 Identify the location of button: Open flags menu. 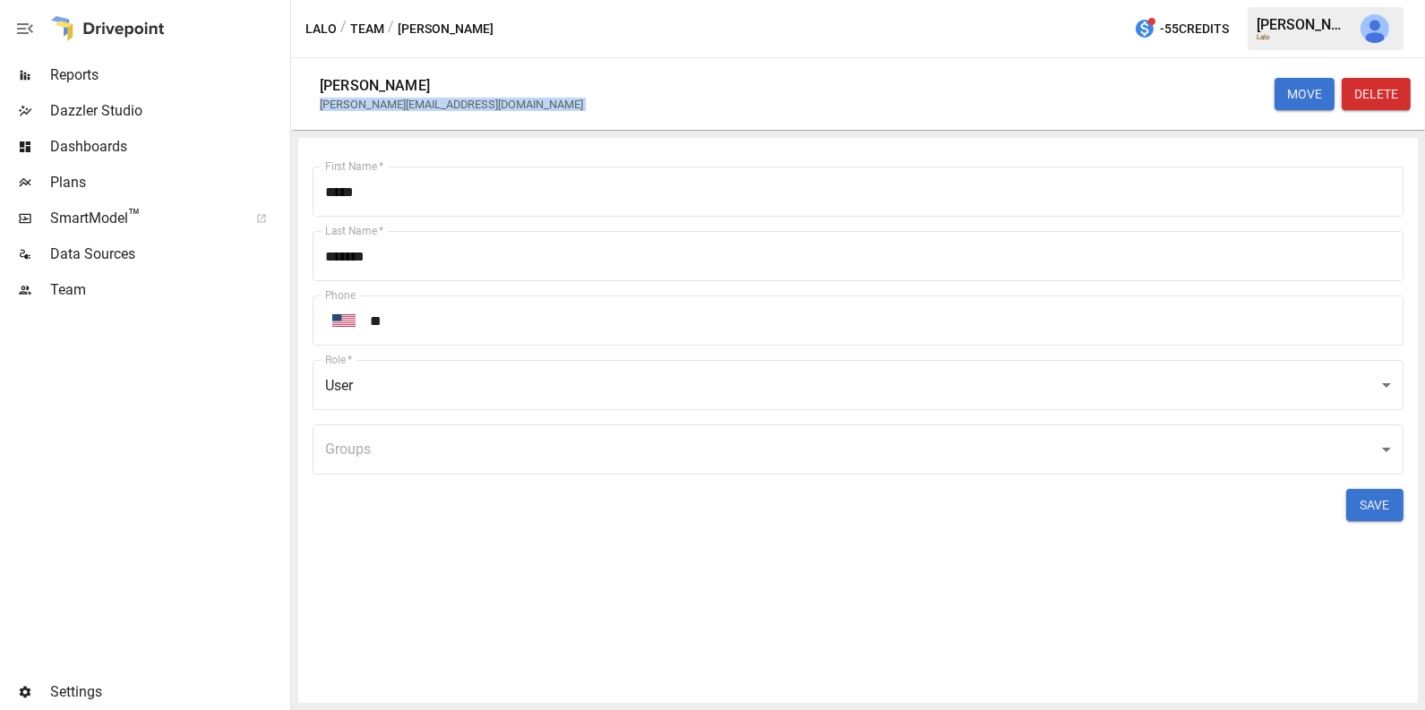
(344, 321).